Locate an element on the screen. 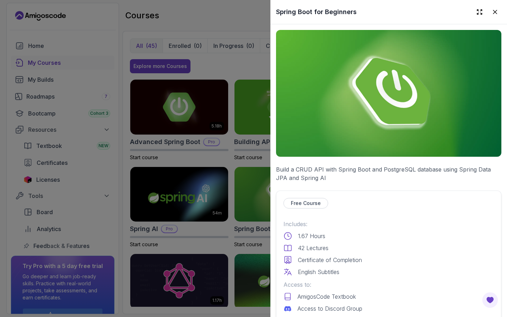 Image resolution: width=507 pixels, height=317 pixels. button: Open Feedback Button is located at coordinates (491, 300).